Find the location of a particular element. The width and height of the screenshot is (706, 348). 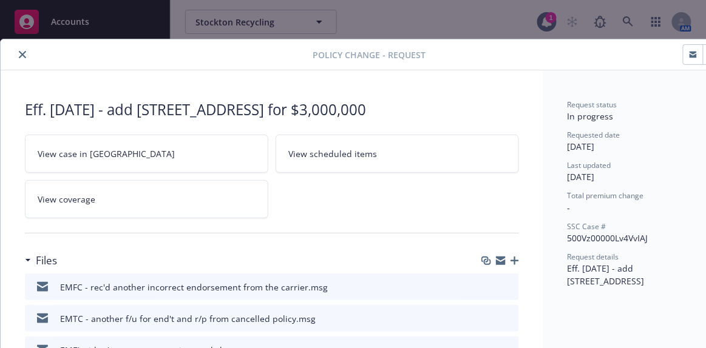

span: In progress is located at coordinates (590, 116).